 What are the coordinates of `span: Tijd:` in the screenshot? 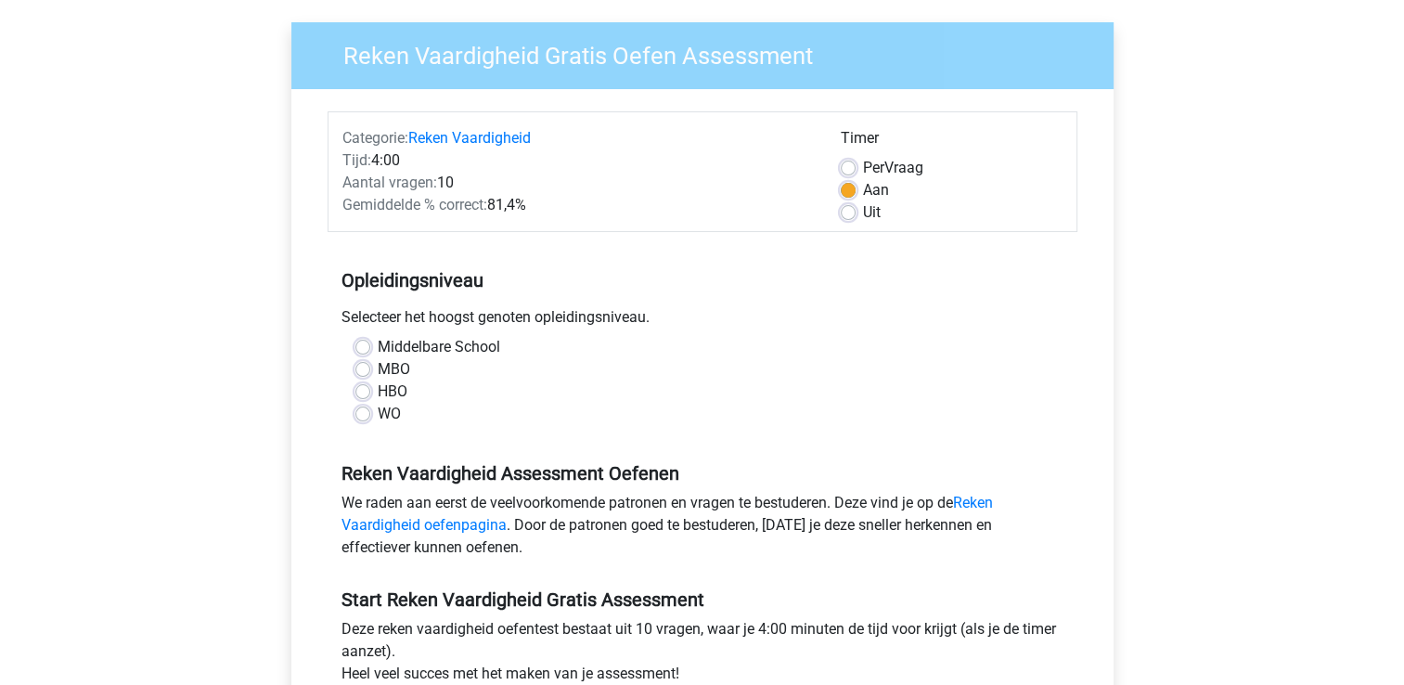 It's located at (356, 160).